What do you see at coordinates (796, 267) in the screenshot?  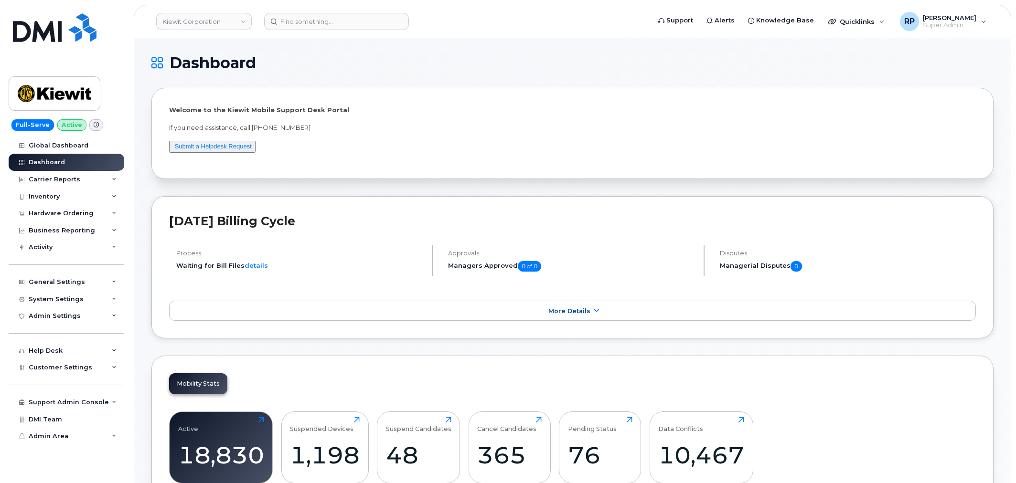 I see `span: 0` at bounding box center [796, 267].